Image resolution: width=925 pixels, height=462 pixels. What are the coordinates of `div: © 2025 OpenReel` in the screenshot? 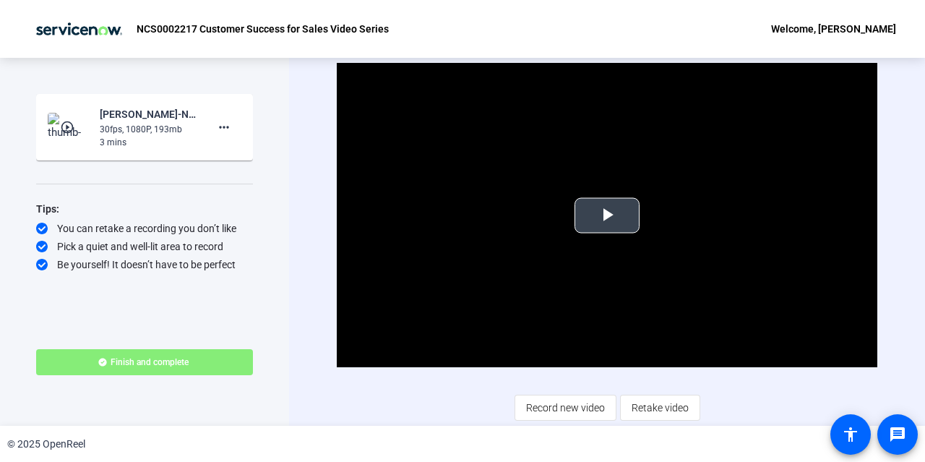 It's located at (46, 444).